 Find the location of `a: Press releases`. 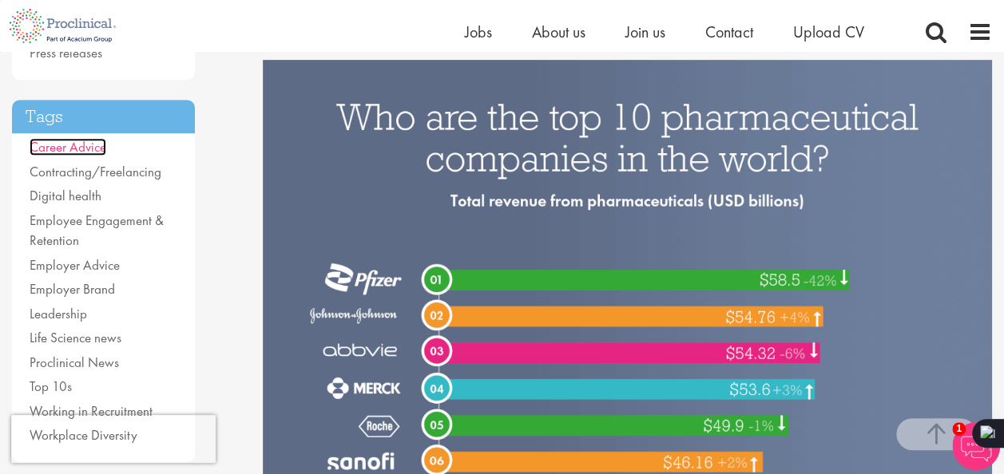

a: Press releases is located at coordinates (65, 53).